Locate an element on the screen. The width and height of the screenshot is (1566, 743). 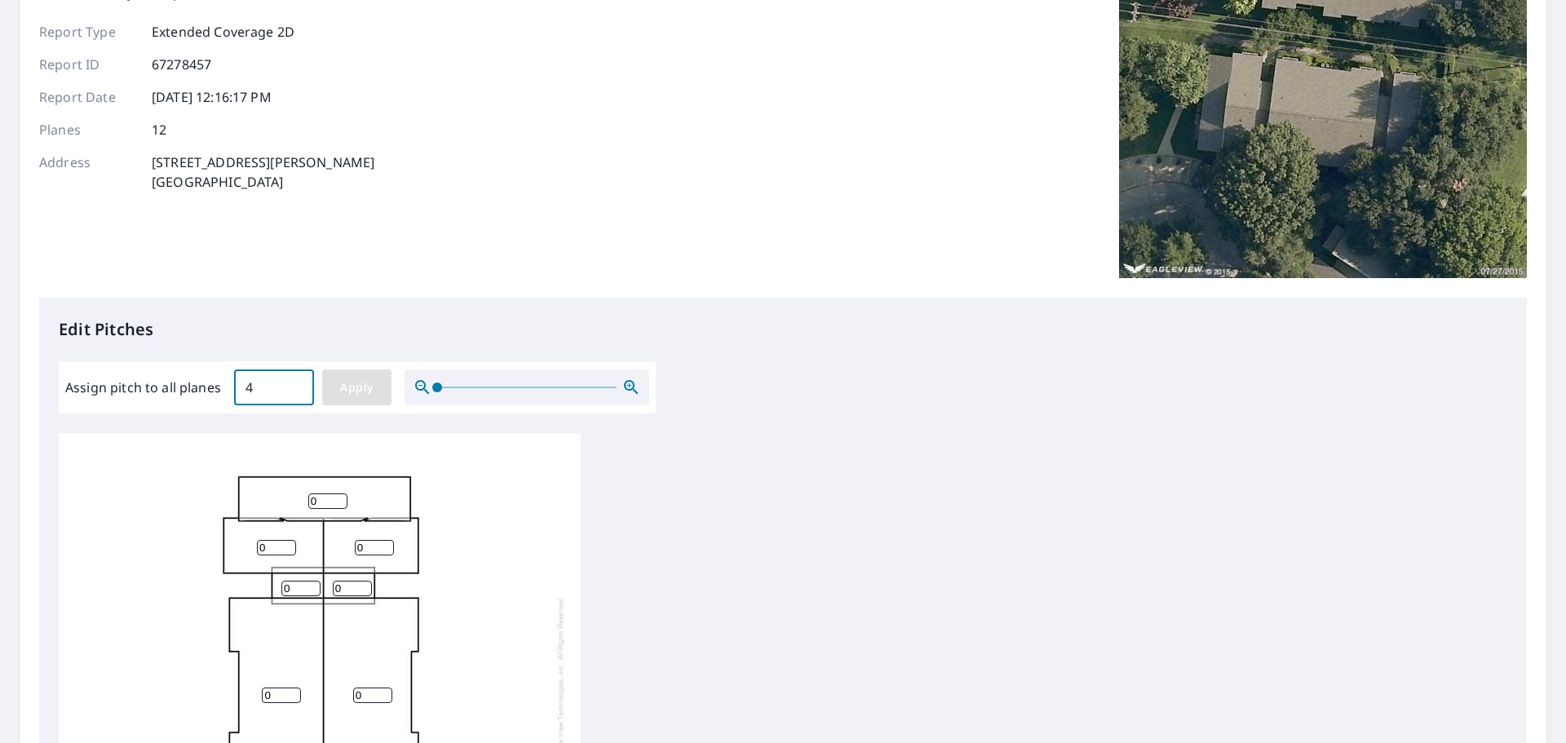
button: Apply is located at coordinates (356, 387).